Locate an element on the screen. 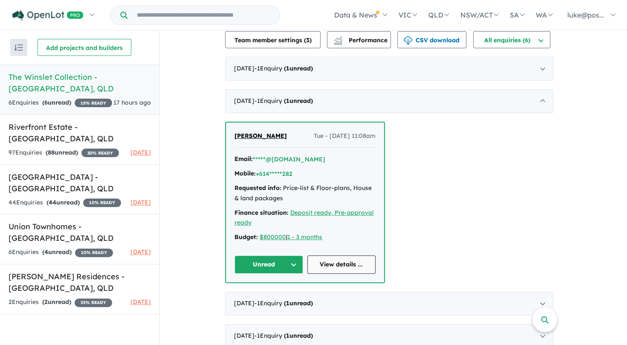  img: Openlot PRO Logo White is located at coordinates (48, 15).